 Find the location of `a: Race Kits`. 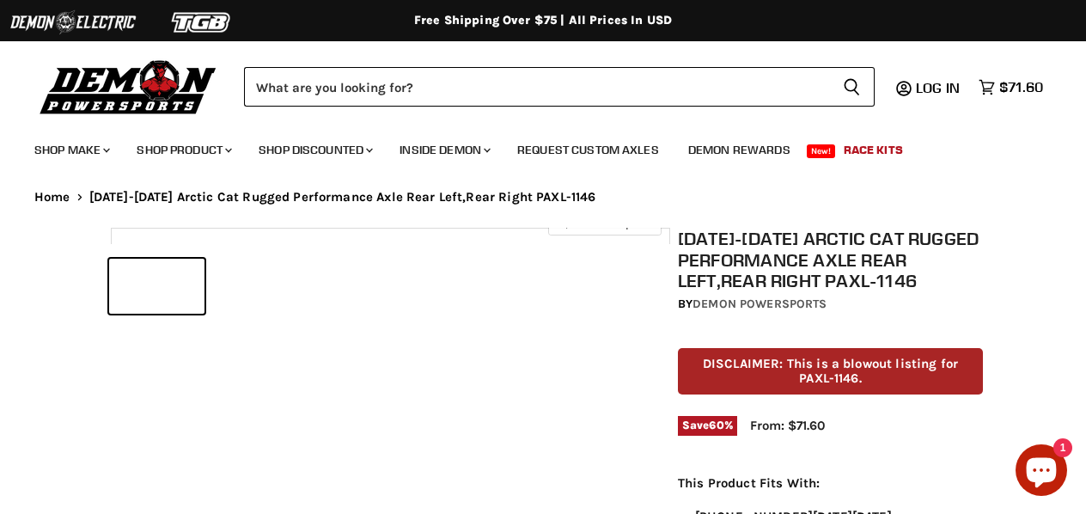

a: Race Kits is located at coordinates (873, 149).